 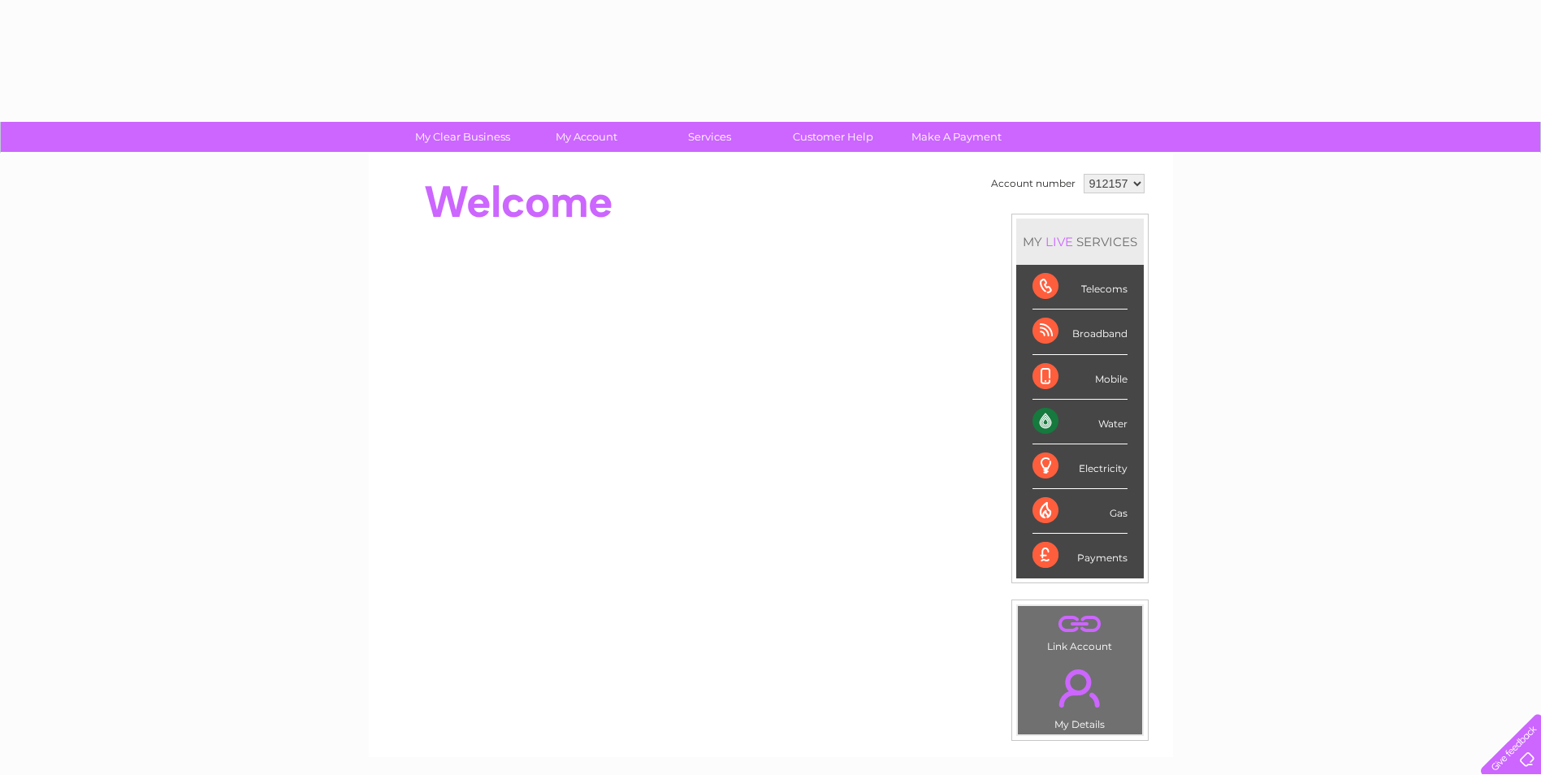 I want to click on div: Mobile, so click(x=1080, y=377).